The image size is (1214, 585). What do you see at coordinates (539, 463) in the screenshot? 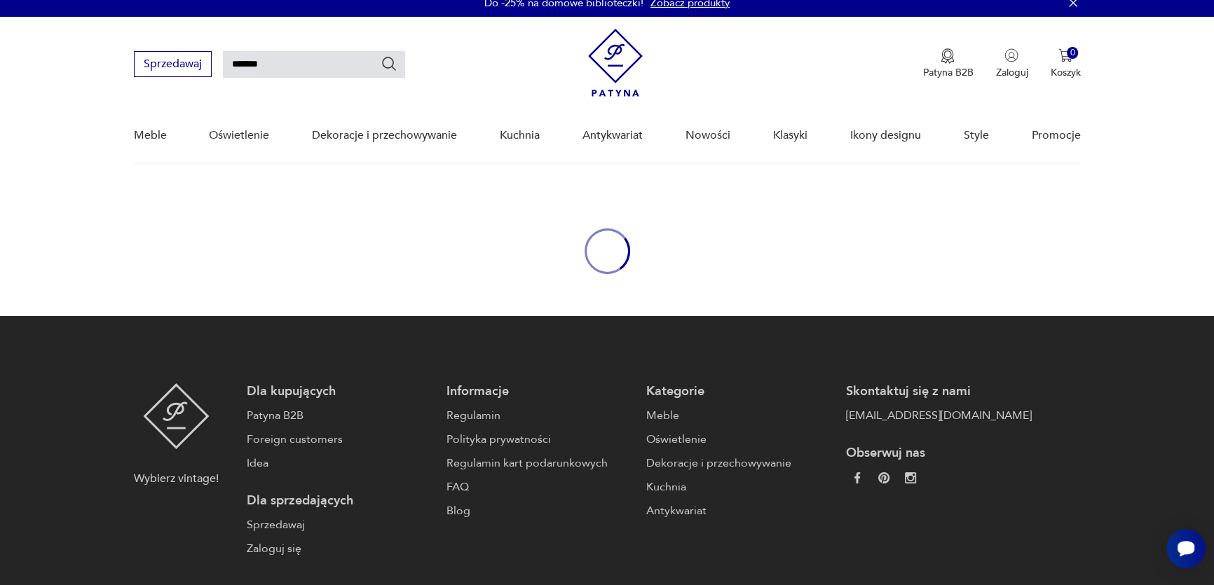
I see `a: Regulamin kart podarunkowych` at bounding box center [539, 463].